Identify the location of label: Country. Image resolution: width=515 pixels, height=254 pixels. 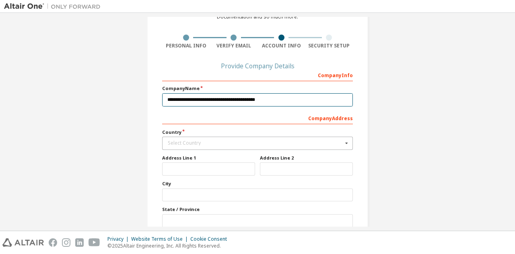
(257, 132).